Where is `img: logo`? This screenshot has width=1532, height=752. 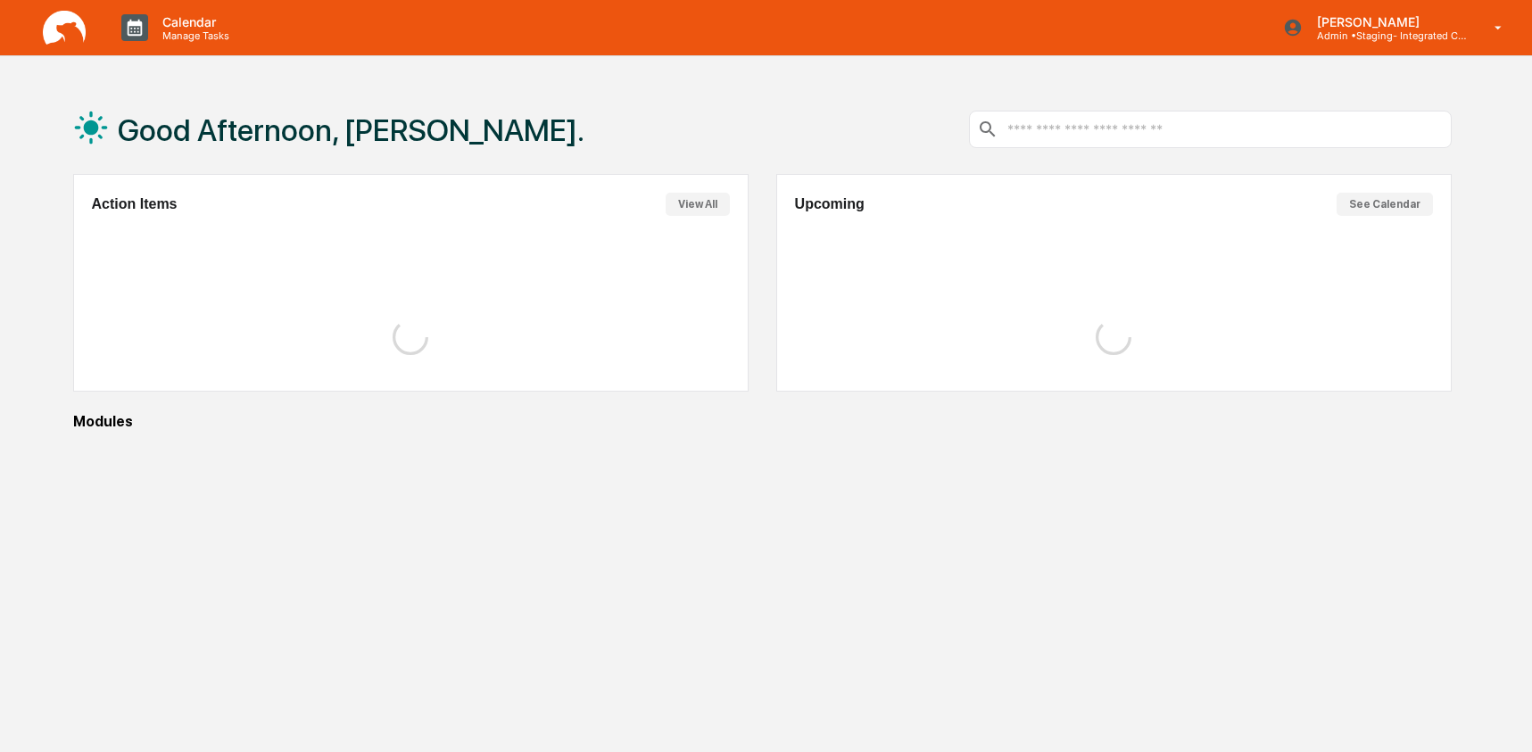
img: logo is located at coordinates (64, 28).